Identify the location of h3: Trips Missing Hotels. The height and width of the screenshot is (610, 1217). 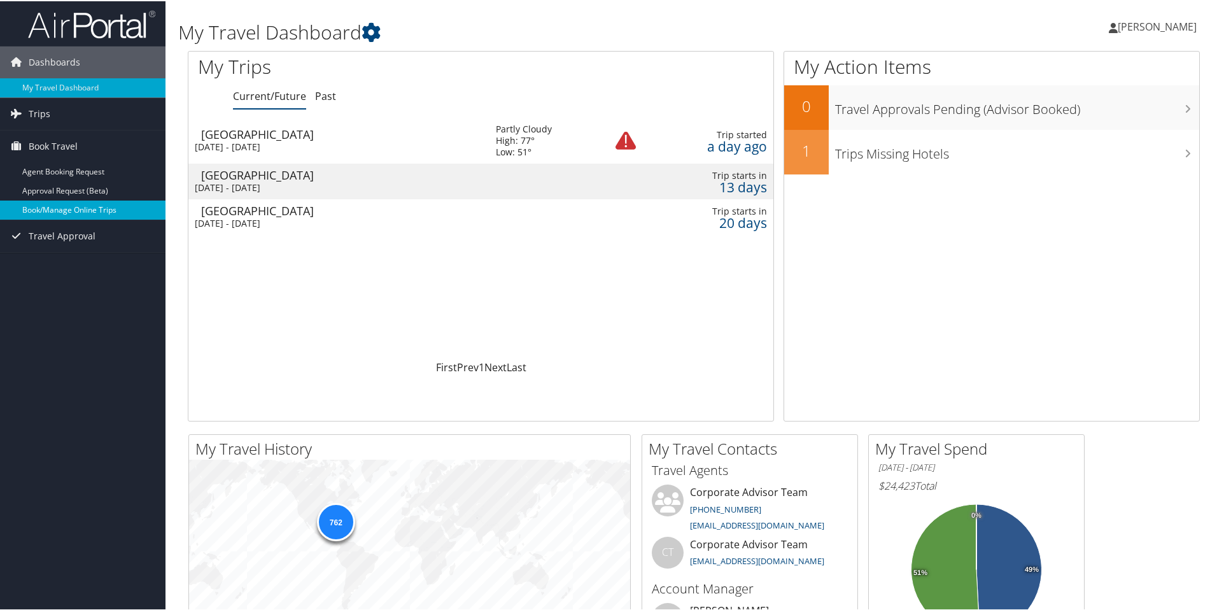
(1017, 150).